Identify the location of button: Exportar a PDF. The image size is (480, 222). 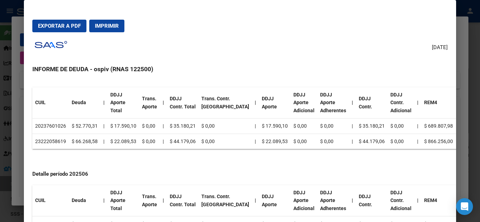
(59, 26).